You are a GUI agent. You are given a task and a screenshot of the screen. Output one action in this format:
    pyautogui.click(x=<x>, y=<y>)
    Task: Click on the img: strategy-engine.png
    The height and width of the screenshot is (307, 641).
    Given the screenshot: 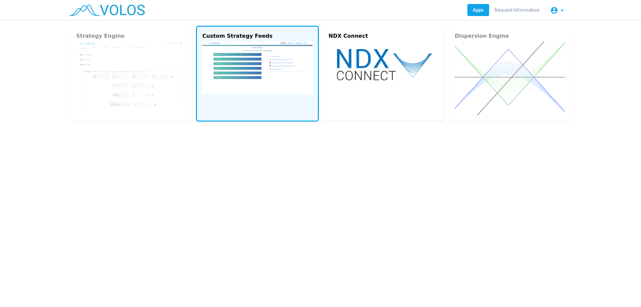 What is the action you would take?
    pyautogui.click(x=131, y=74)
    